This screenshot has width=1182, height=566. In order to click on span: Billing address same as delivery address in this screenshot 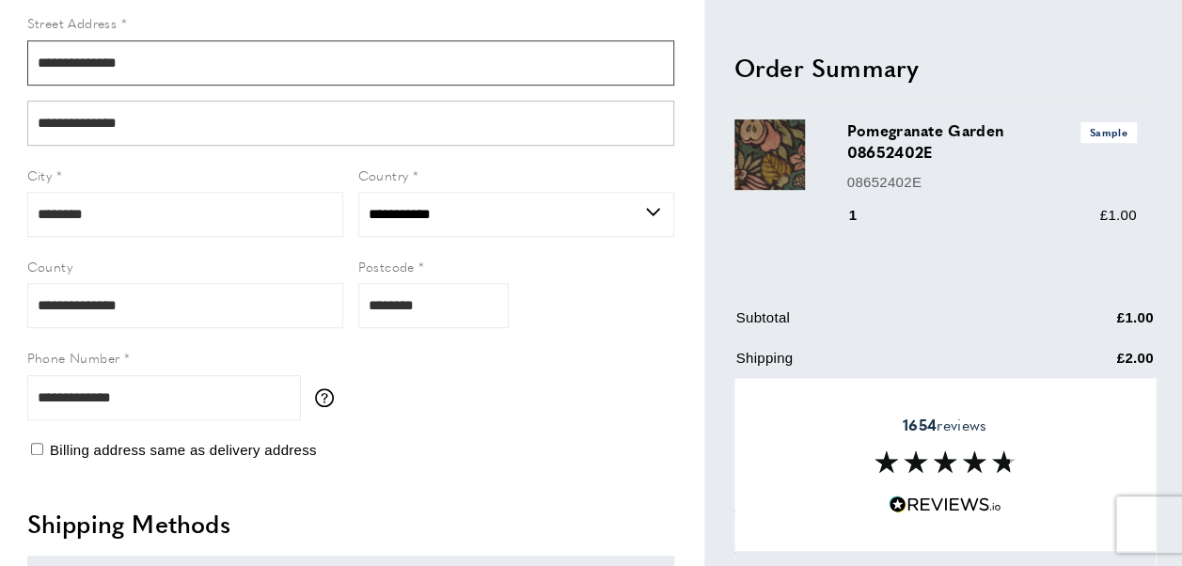, I will do `click(183, 449)`.